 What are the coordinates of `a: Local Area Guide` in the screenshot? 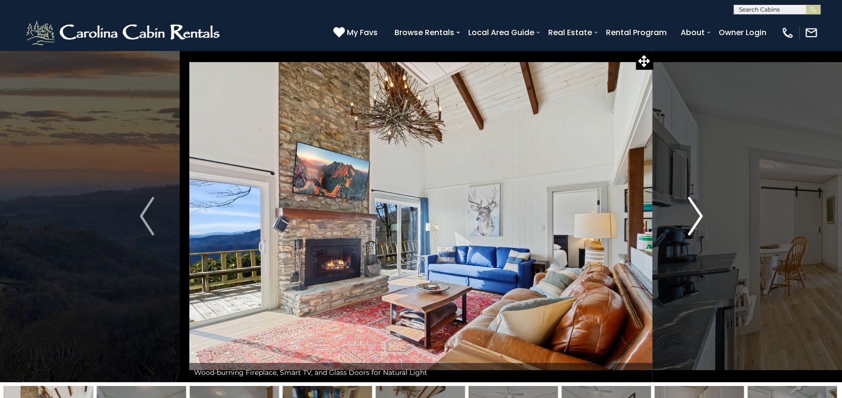 It's located at (501, 32).